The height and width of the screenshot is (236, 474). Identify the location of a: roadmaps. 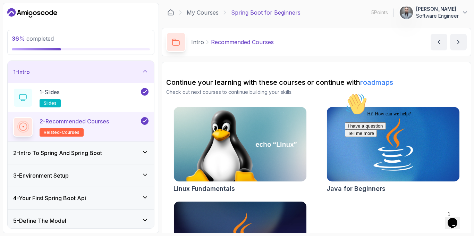
(376, 82).